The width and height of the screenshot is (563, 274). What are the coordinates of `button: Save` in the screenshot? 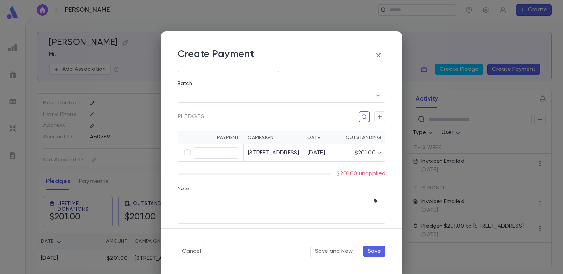 It's located at (374, 251).